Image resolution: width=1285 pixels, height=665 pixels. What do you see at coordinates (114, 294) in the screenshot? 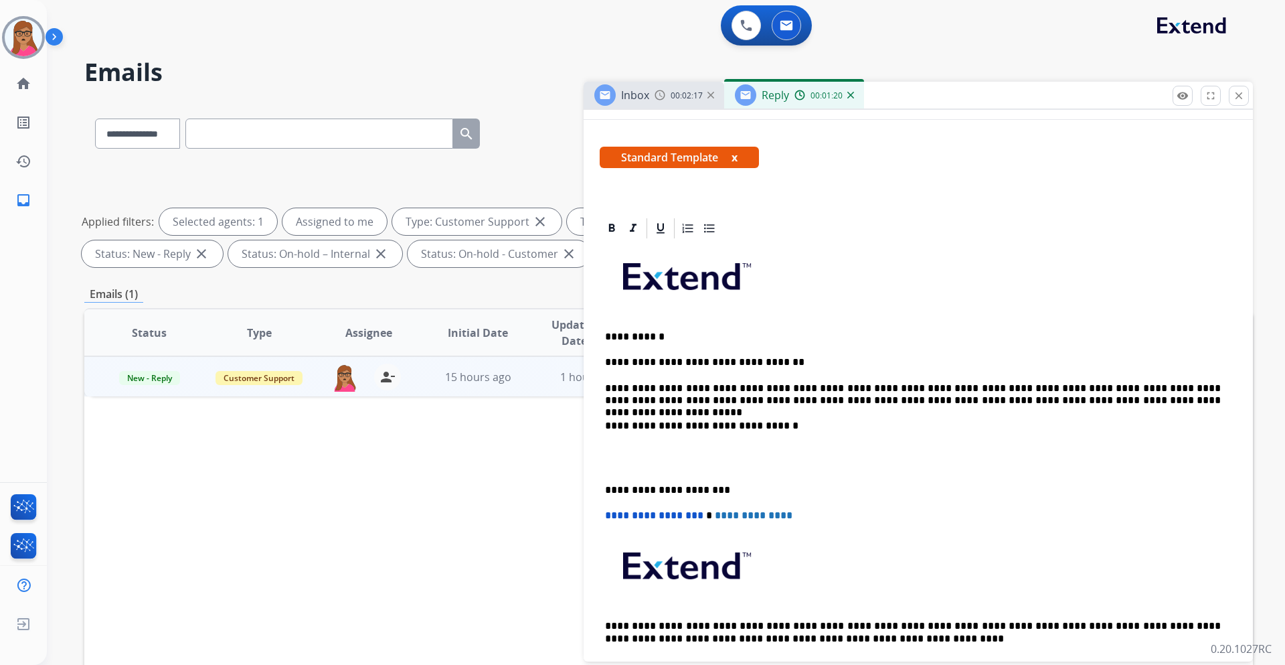
I see `p: Emails (1)` at bounding box center [114, 294].